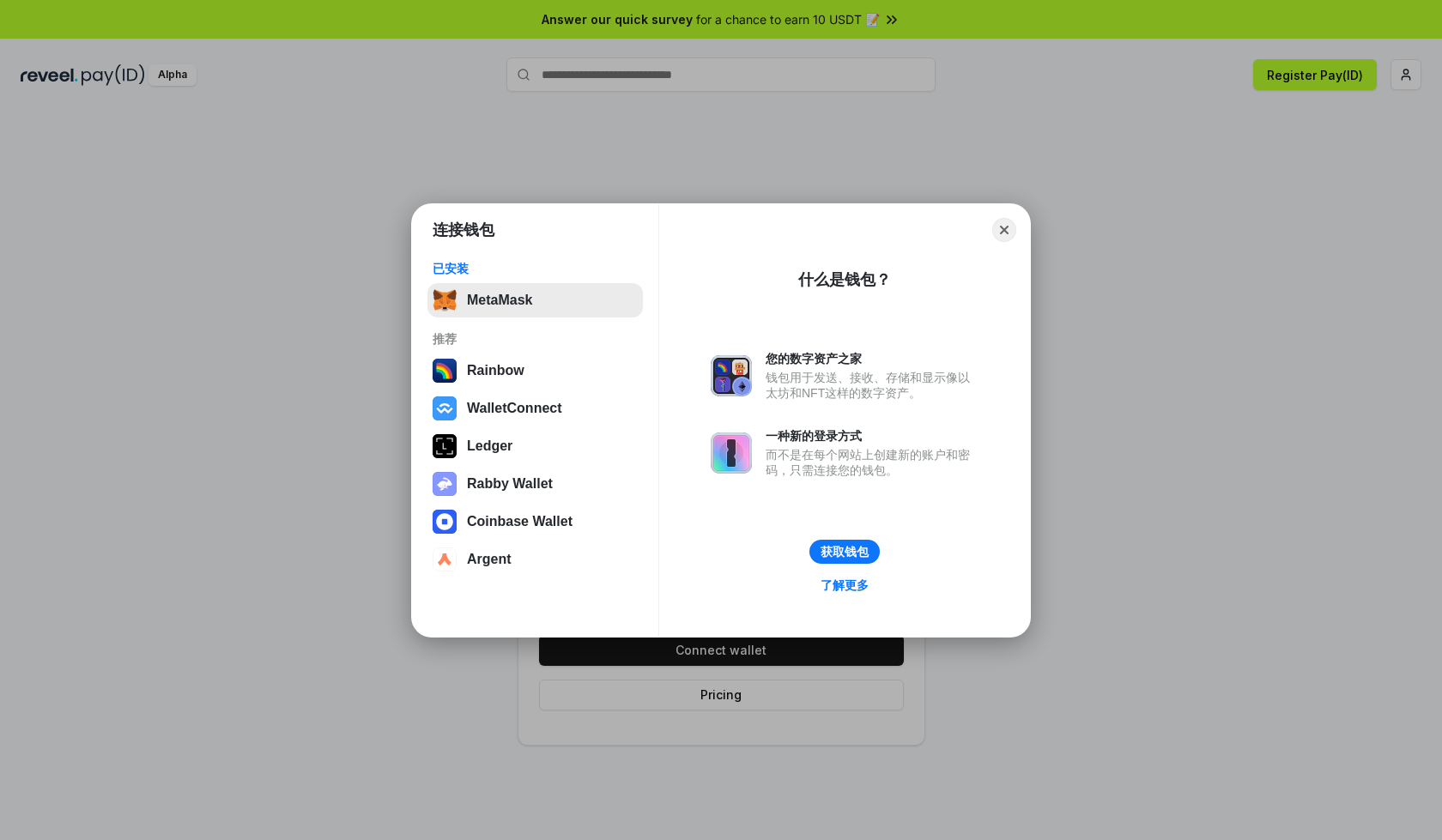 The image size is (1442, 840). Describe the element at coordinates (464, 230) in the screenshot. I see `h1: 连接钱包` at that location.